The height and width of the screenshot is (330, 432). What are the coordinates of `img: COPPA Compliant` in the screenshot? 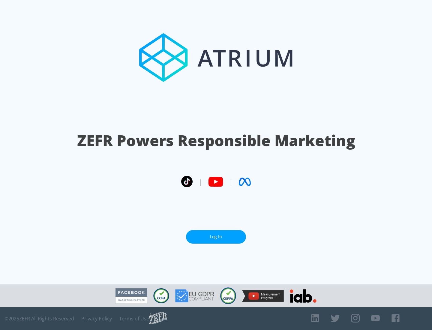 It's located at (228, 296).